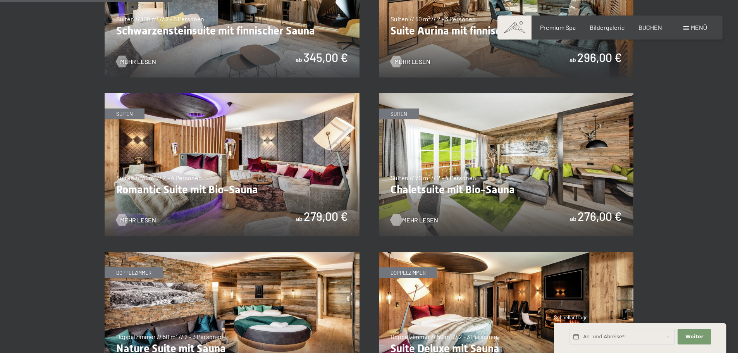 Image resolution: width=738 pixels, height=353 pixels. What do you see at coordinates (607, 27) in the screenshot?
I see `span: Bildergalerie` at bounding box center [607, 27].